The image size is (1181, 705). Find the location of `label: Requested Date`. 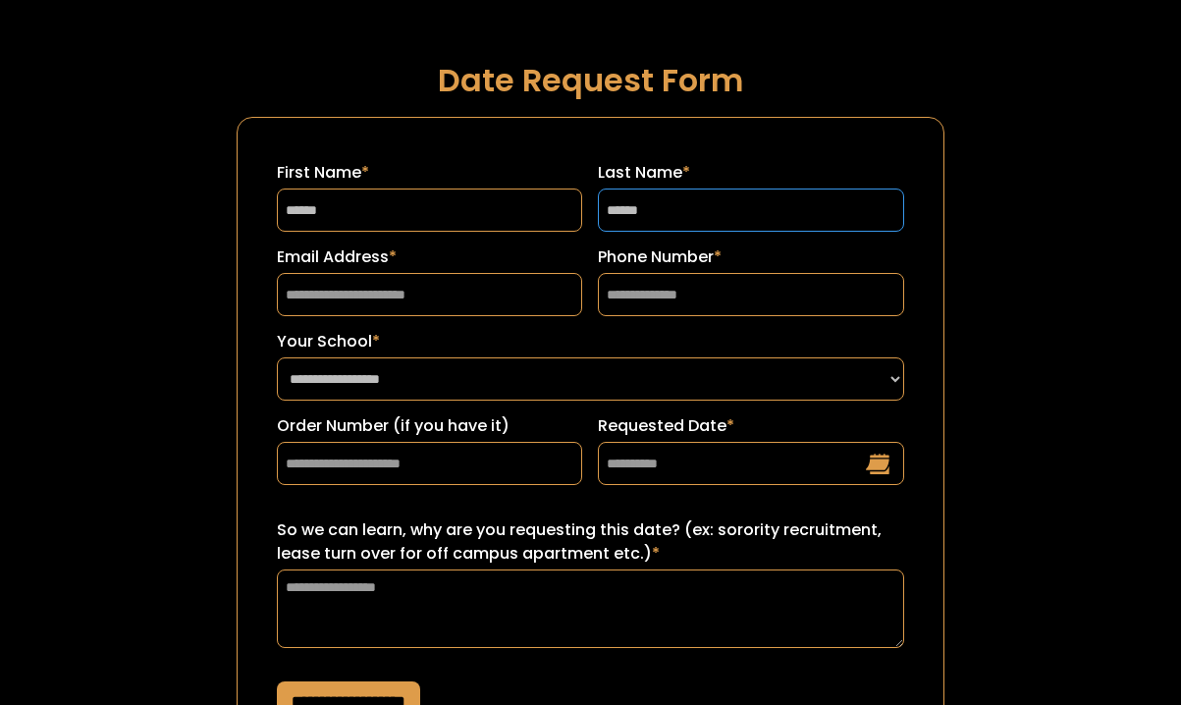

label: Requested Date is located at coordinates (751, 426).